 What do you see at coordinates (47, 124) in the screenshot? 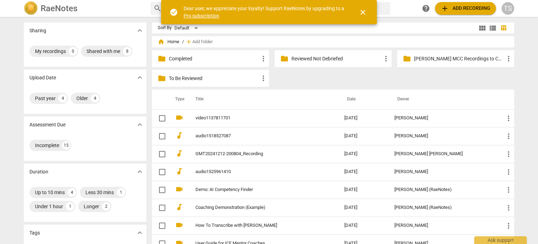
I see `p: Assessment Due` at bounding box center [47, 124].